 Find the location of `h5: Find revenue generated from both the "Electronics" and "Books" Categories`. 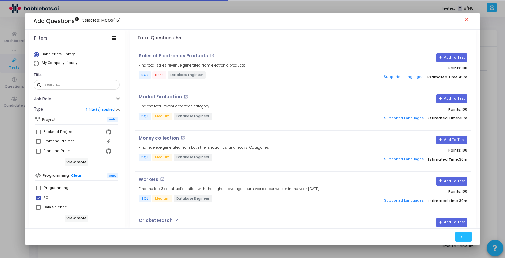

h5: Find revenue generated from both the "Electronics" and "Books" Categories is located at coordinates (204, 147).